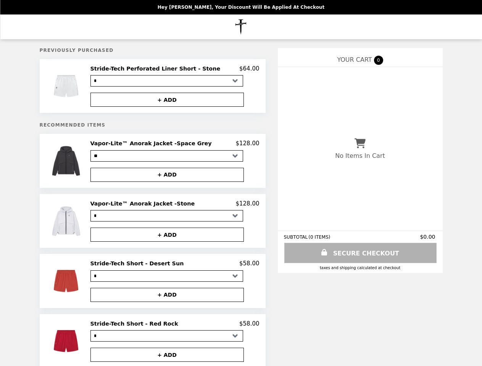 The image size is (482, 366). What do you see at coordinates (136, 324) in the screenshot?
I see `h2: Stride-Tech Short - Red Rock` at bounding box center [136, 324].